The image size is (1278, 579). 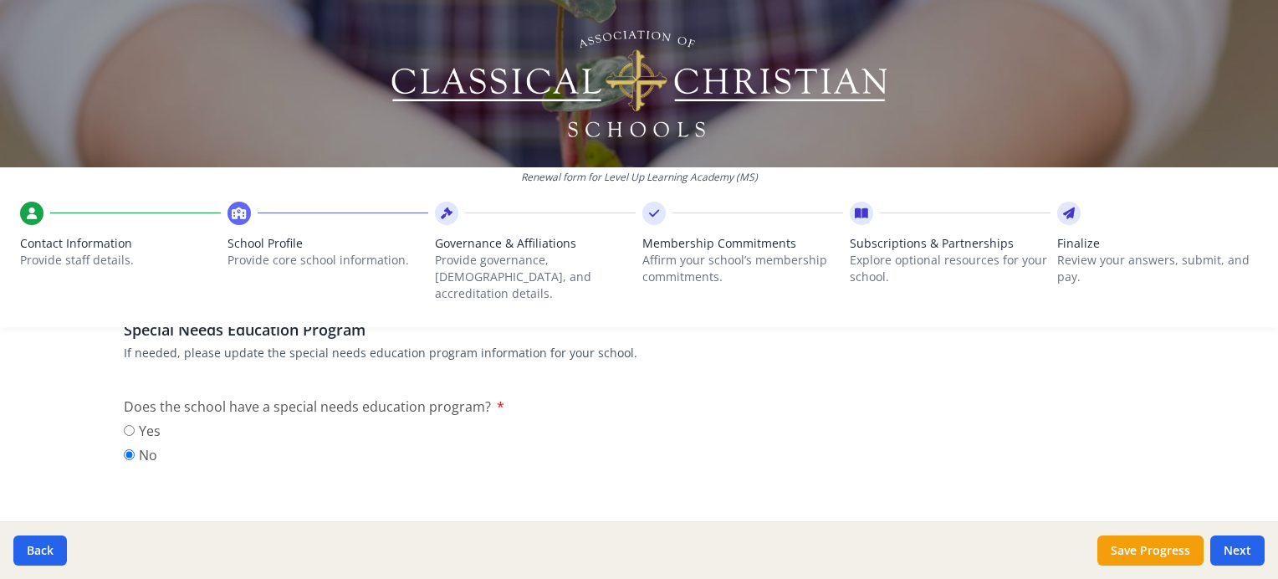 What do you see at coordinates (950, 243) in the screenshot?
I see `span: Subscriptions & Partnerships` at bounding box center [950, 243].